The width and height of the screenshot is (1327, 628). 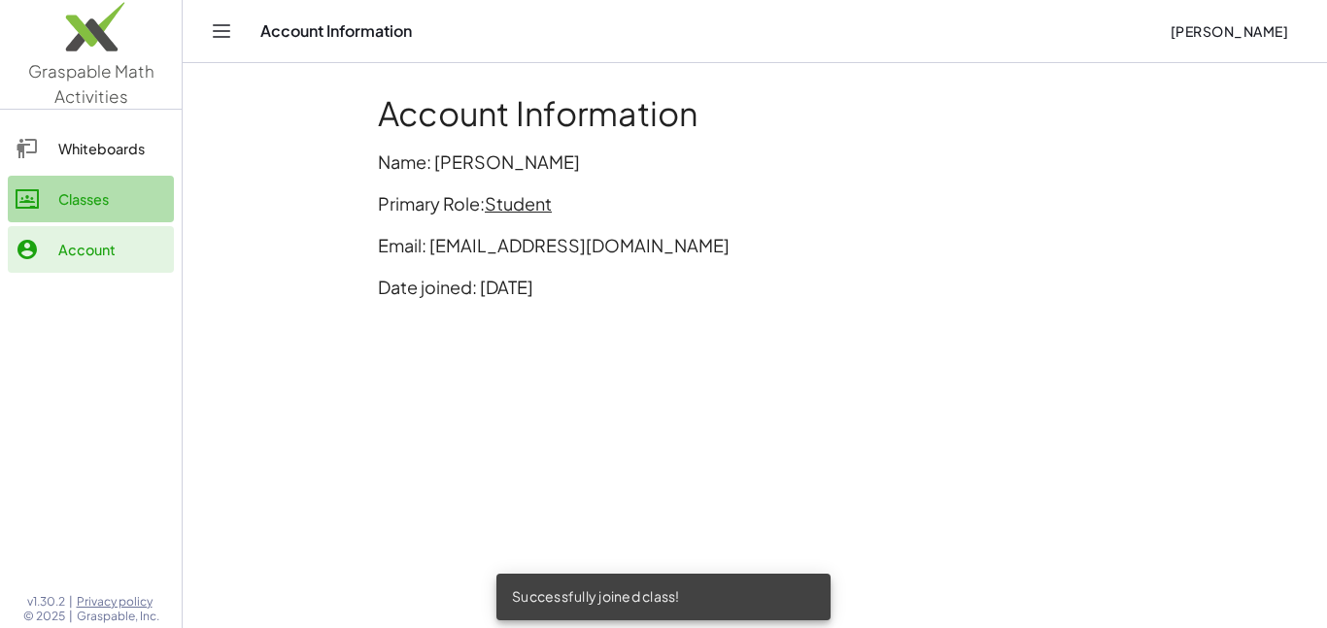 What do you see at coordinates (118, 617) in the screenshot?
I see `span: Graspable, Inc.` at bounding box center [118, 617].